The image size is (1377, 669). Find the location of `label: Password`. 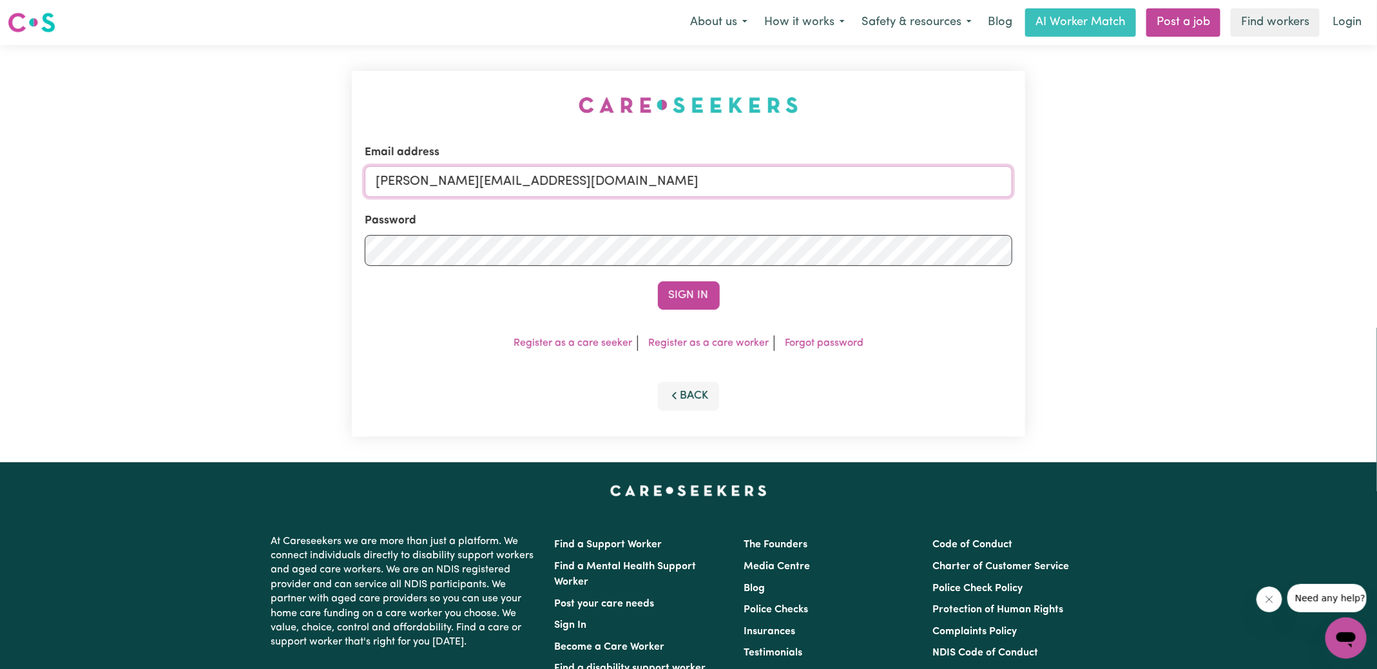

label: Password is located at coordinates (390, 221).